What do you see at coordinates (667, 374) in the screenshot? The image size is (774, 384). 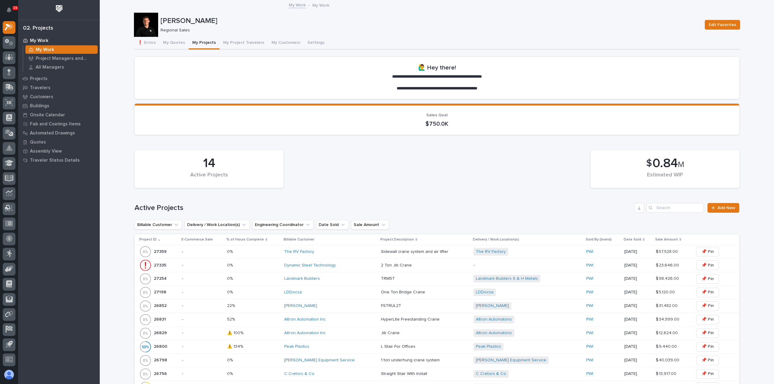 I see `p: $ 13,917.00` at bounding box center [667, 374].